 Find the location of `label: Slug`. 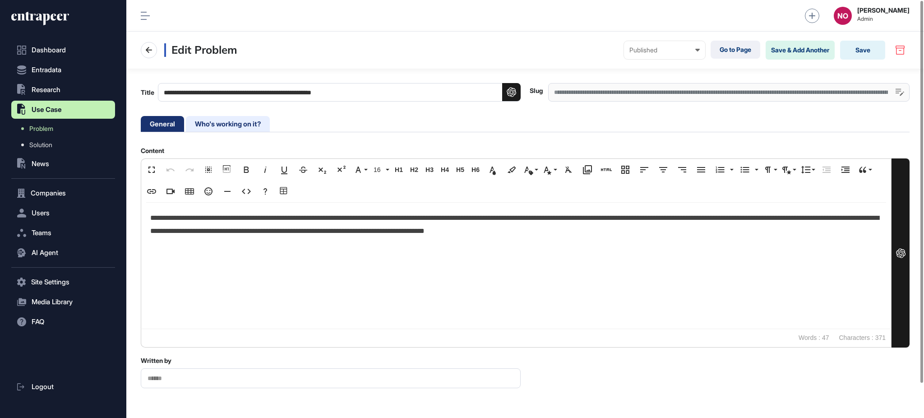

label: Slug is located at coordinates (536, 91).